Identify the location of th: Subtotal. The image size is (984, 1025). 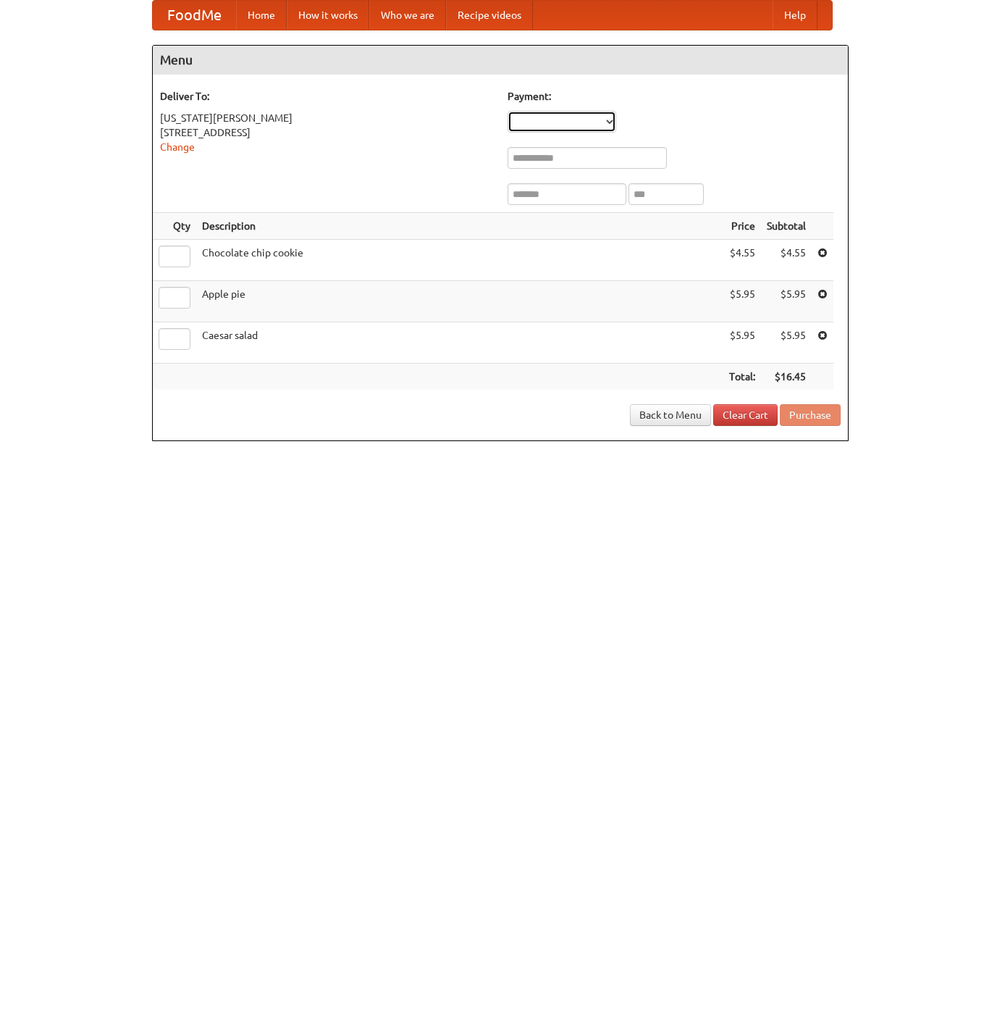
(787, 226).